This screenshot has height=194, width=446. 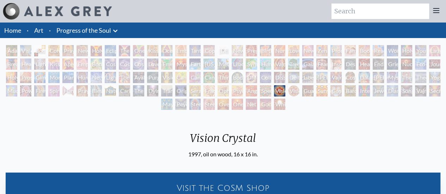 What do you see at coordinates (294, 64) in the screenshot?
I see `div: Tree & Person` at bounding box center [294, 64].